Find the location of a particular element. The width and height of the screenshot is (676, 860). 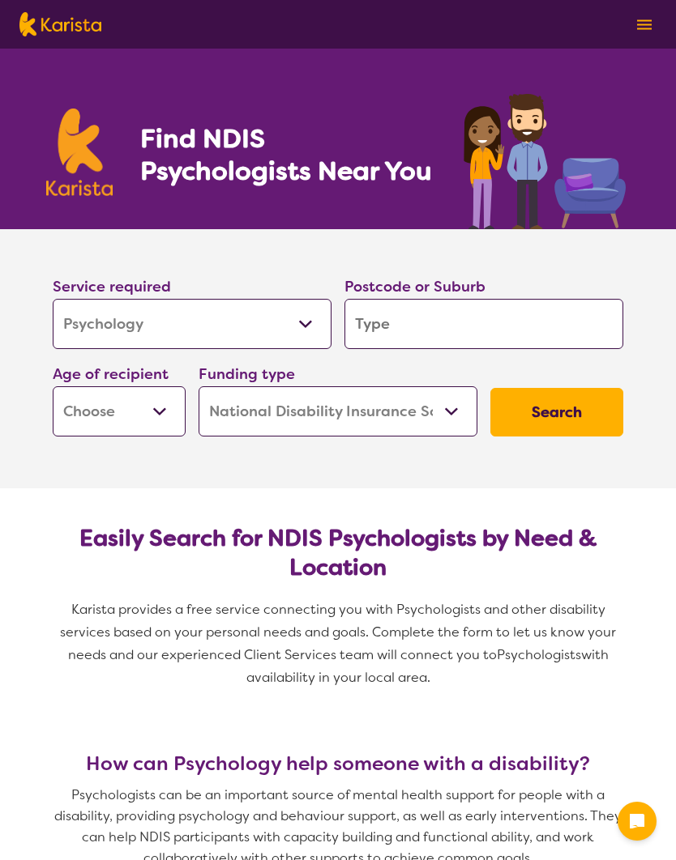

label: Age of recipient is located at coordinates (110, 374).